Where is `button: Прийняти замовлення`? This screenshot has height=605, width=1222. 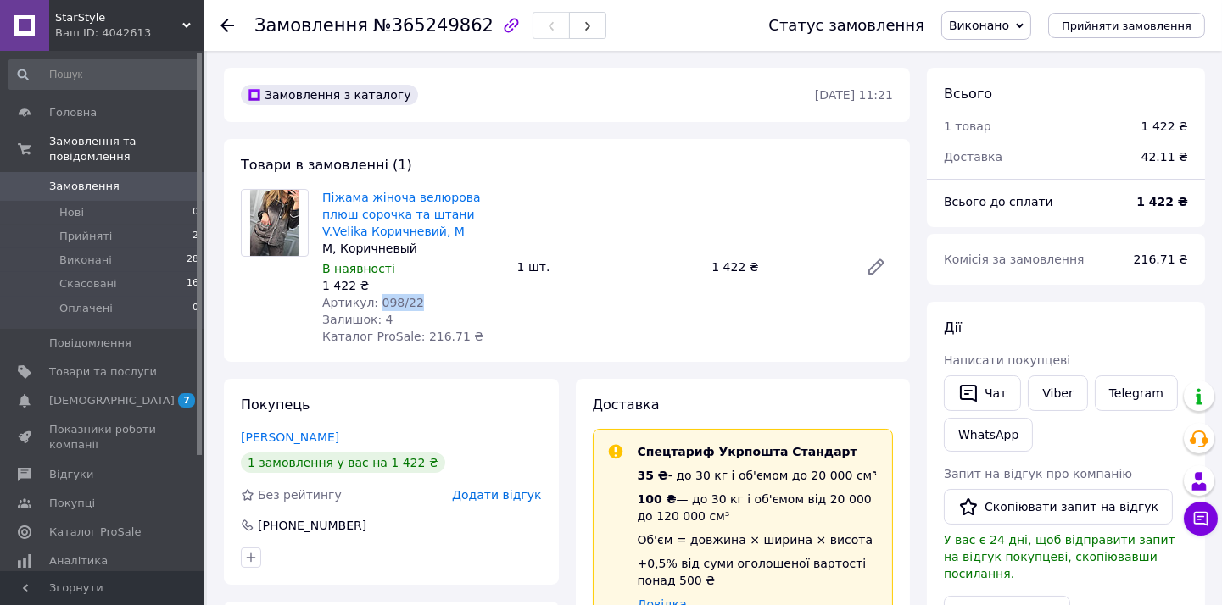
button: Прийняти замовлення is located at coordinates (1126, 25).